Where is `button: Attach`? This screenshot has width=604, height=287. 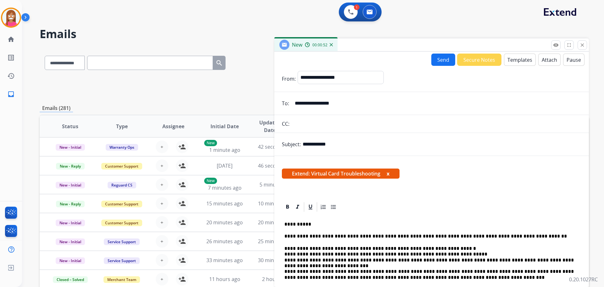 button: Attach is located at coordinates (549, 59).